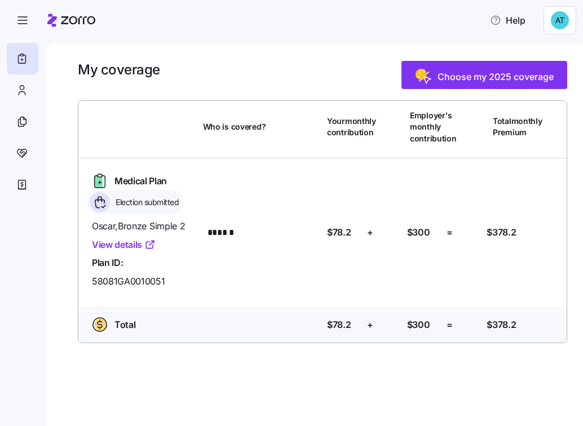 The width and height of the screenshot is (583, 426). What do you see at coordinates (560, 20) in the screenshot?
I see `img: 119da9b09e10e96eb69a6652d8b44c65` at bounding box center [560, 20].